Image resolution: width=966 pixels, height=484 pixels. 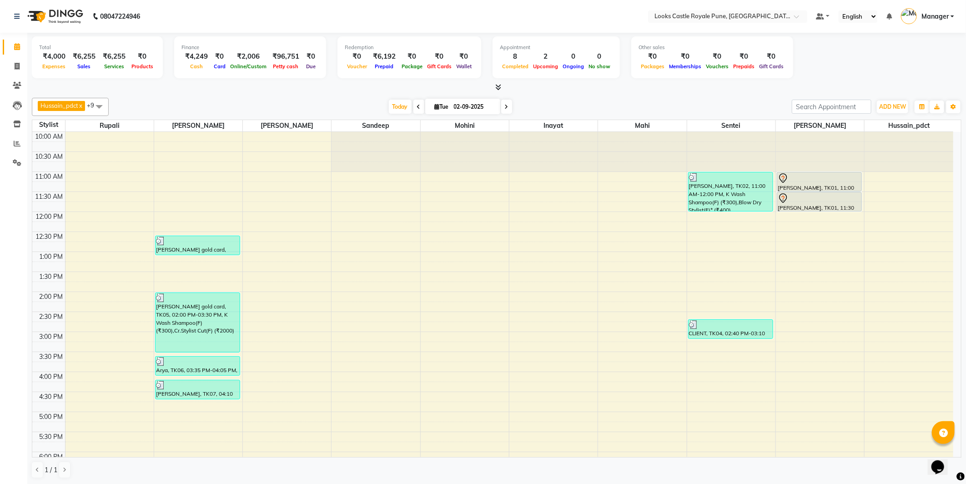 I want to click on div: 11:00 AM, so click(x=49, y=176).